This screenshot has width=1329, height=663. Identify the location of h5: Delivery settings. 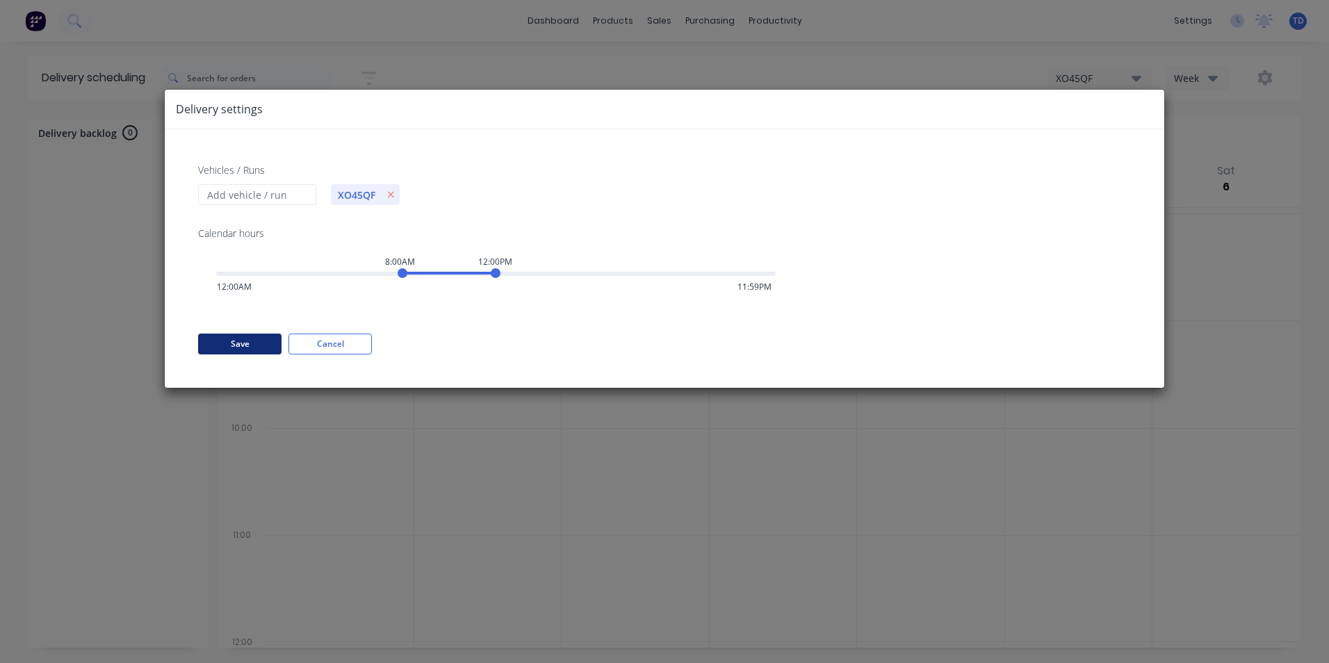
(219, 109).